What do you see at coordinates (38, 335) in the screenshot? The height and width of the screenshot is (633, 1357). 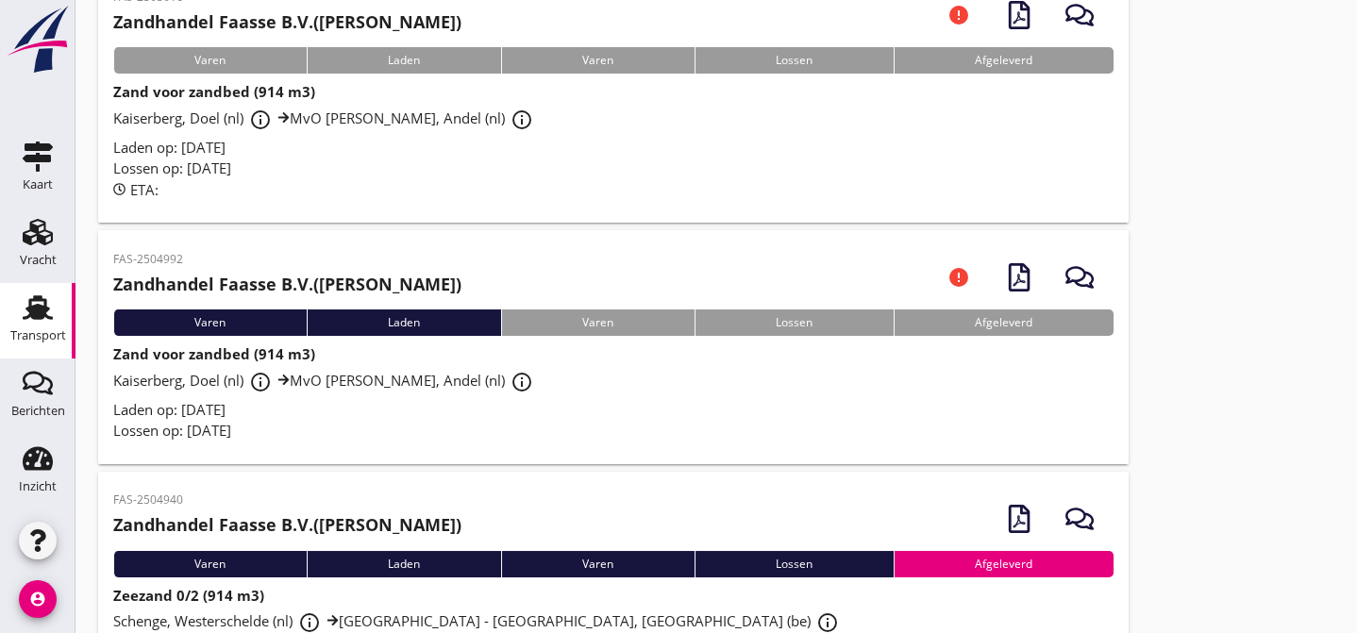 I see `div: Transport` at bounding box center [38, 335].